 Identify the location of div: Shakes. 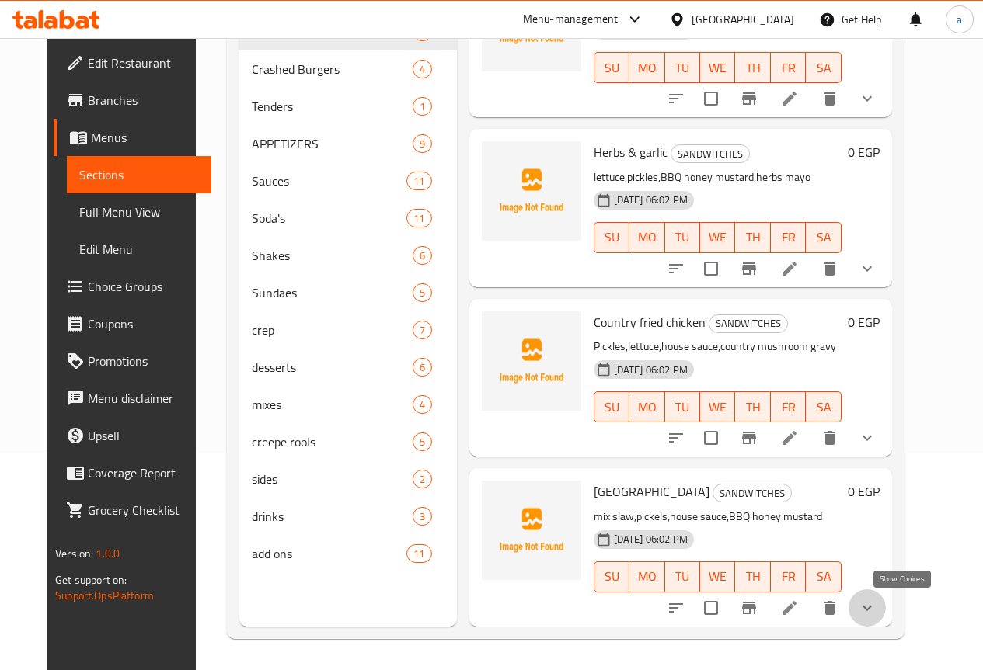
(332, 256).